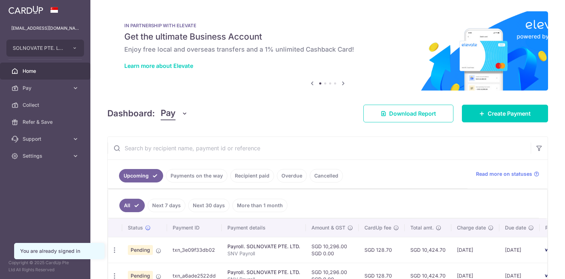 This screenshot has width=565, height=279. What do you see at coordinates (328, 49) in the screenshot?
I see `h6: Enjoy free local and overseas transfers and a 1% unlimited Cashback Card!` at bounding box center [328, 49].